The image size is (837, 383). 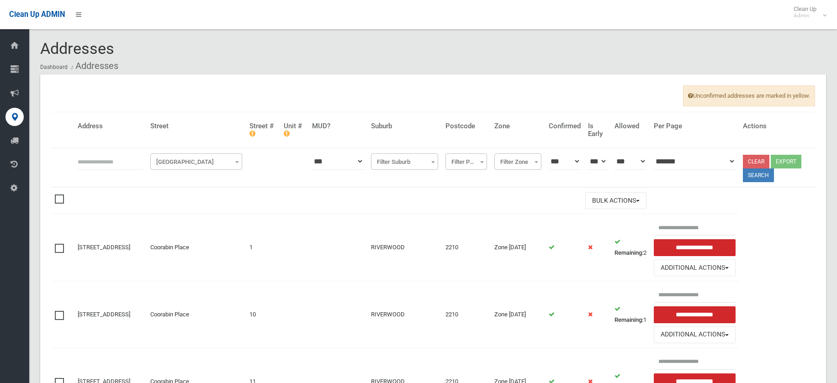 What do you see at coordinates (756, 162) in the screenshot?
I see `a: Clear` at bounding box center [756, 162].